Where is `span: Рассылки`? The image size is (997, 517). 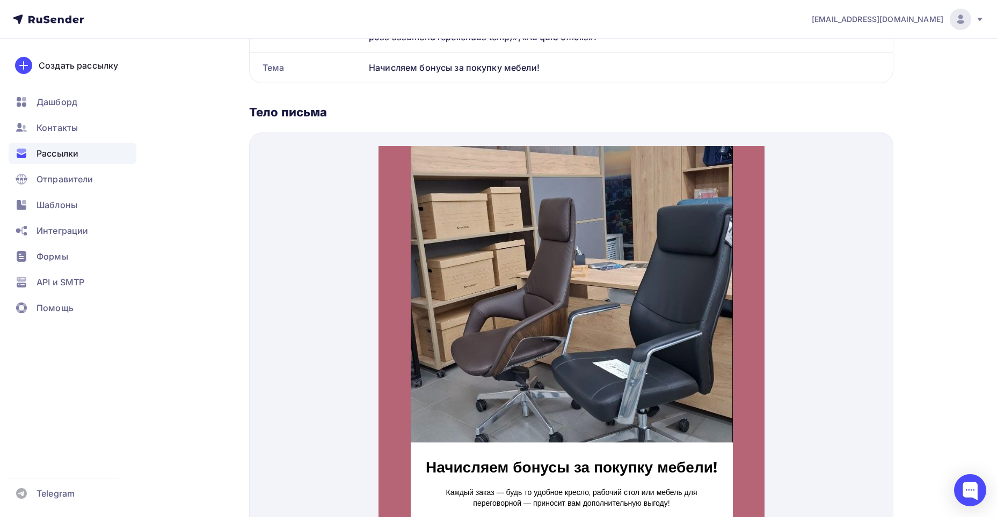 span: Рассылки is located at coordinates (57, 154).